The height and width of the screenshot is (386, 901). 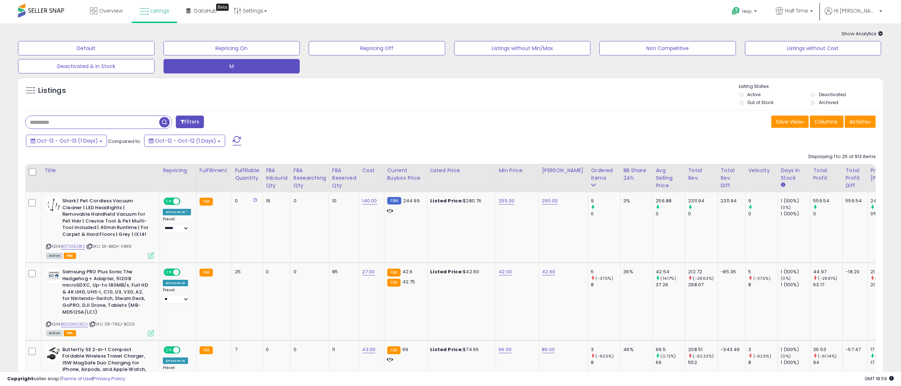 I want to click on div: 3, so click(x=763, y=350).